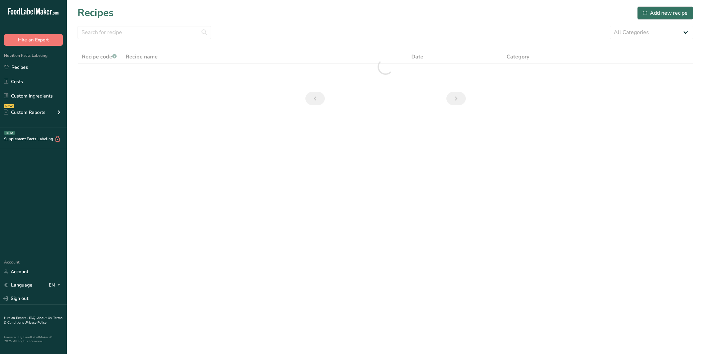  What do you see at coordinates (9, 106) in the screenshot?
I see `div: NEW` at bounding box center [9, 106].